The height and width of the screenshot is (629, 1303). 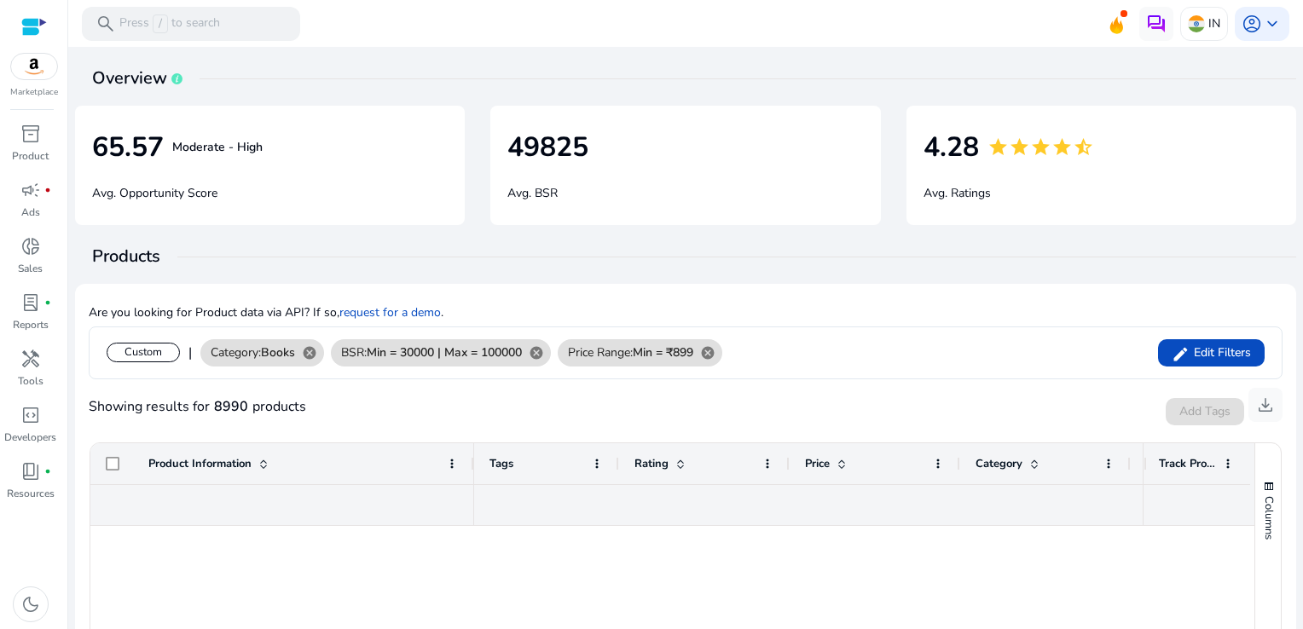 I want to click on div: Custom, so click(x=143, y=352).